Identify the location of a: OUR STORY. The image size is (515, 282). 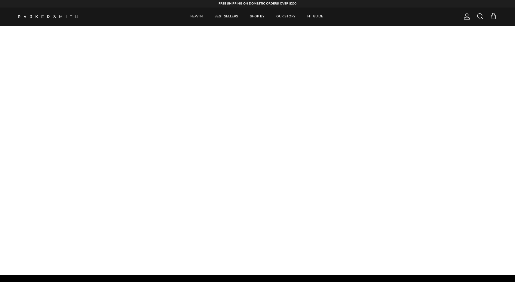
(286, 17).